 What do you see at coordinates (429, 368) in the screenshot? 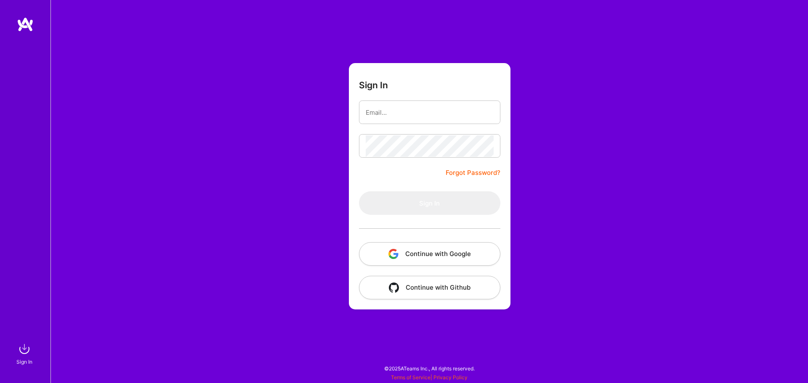
I see `div: © 2025 ATeams Inc., All rights reserved.` at bounding box center [429, 368].